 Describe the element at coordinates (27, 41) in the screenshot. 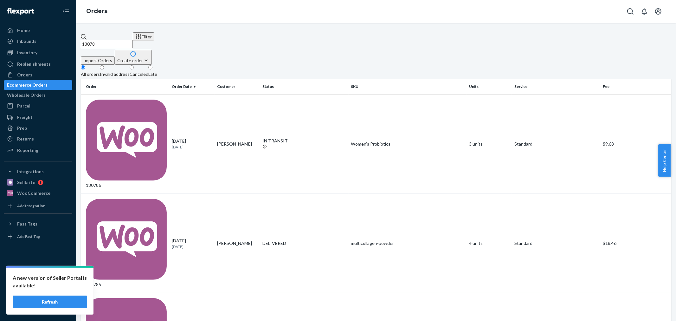

I see `div: Inbounds` at that location.